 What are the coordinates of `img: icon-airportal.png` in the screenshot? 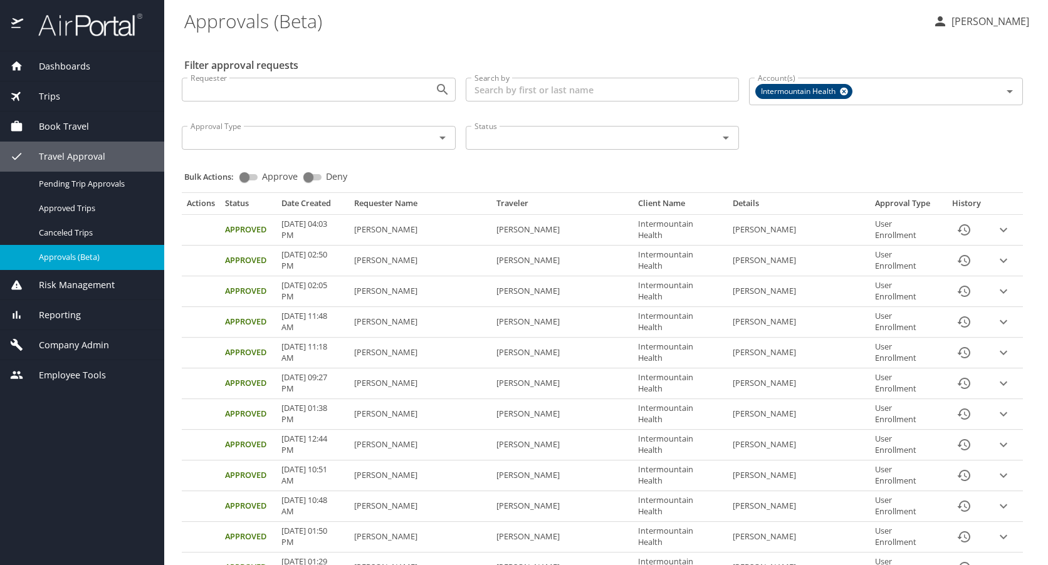 It's located at (18, 24).